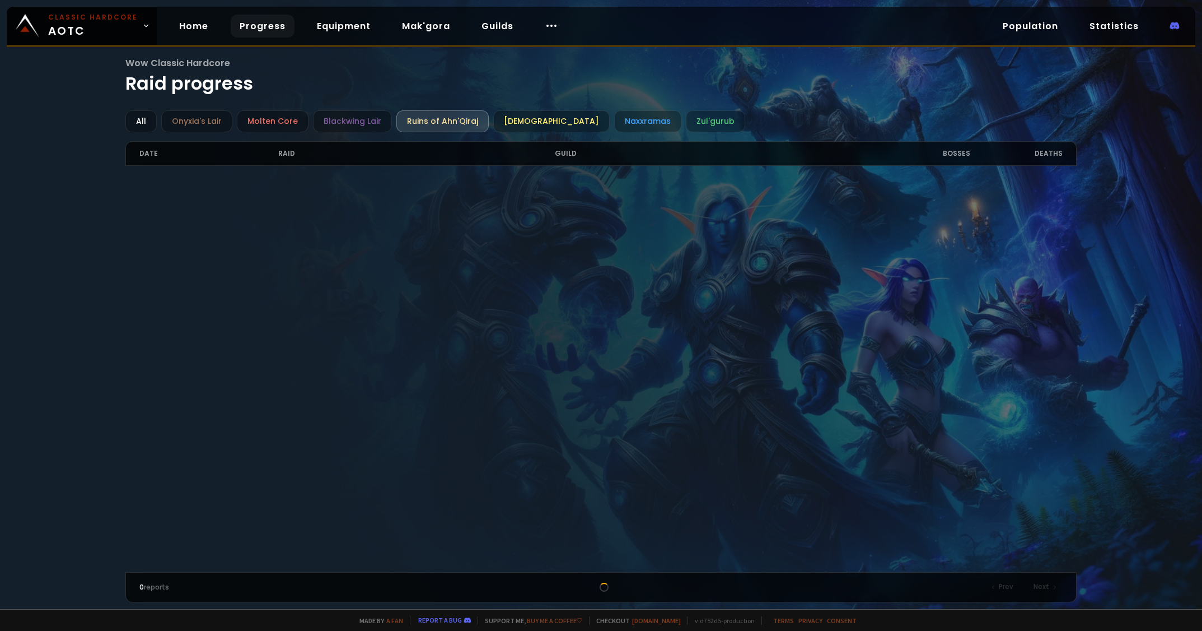 Image resolution: width=1202 pixels, height=631 pixels. I want to click on a: Mak'gora, so click(426, 26).